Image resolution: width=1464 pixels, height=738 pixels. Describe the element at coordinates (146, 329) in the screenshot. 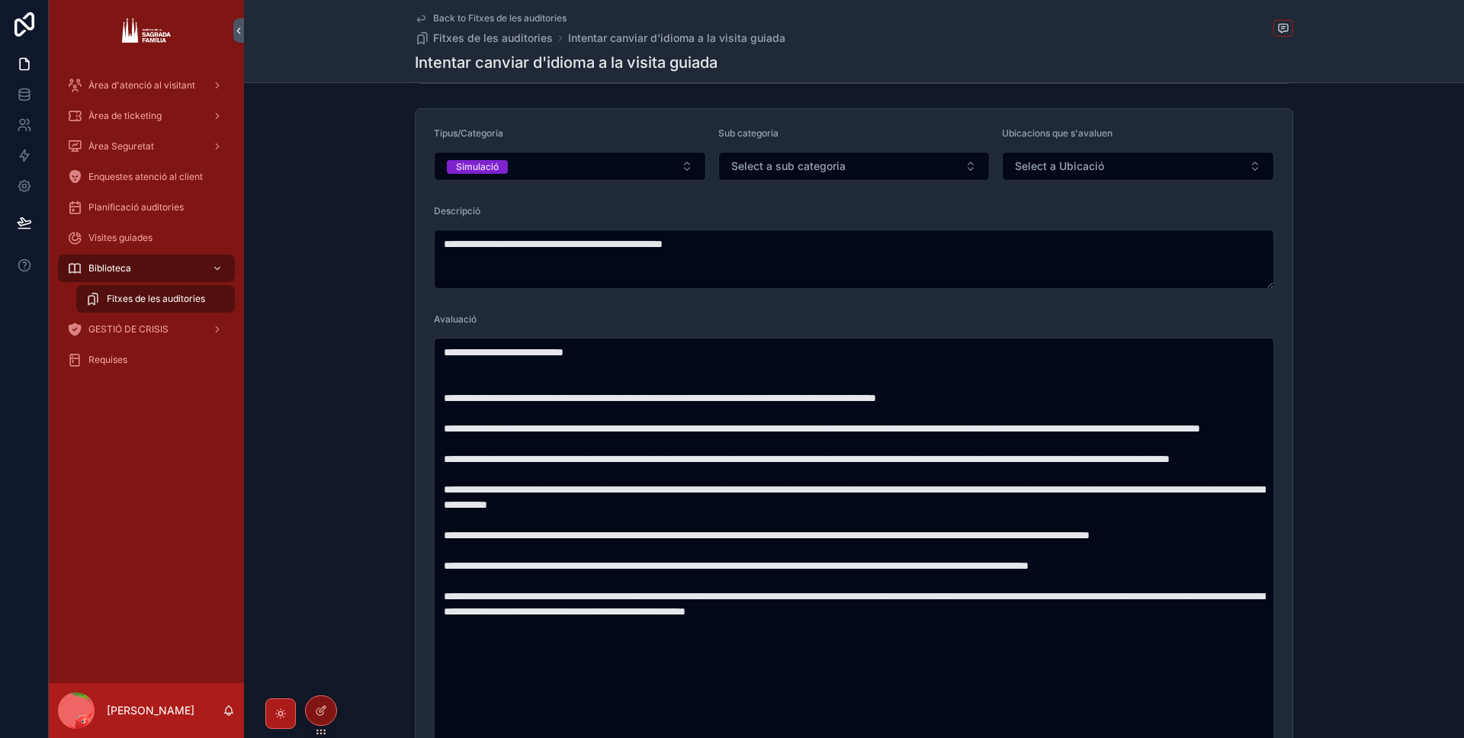

I see `a: GESTIÓ DE CRISIS` at that location.